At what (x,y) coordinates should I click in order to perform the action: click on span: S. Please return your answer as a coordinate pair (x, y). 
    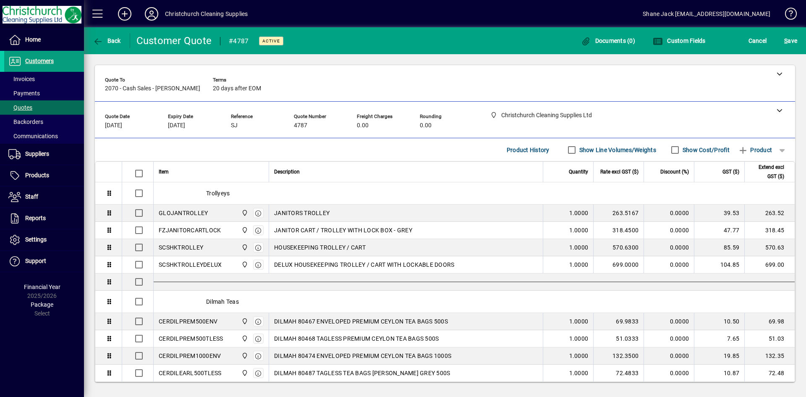
    Looking at the image, I should click on (786, 41).